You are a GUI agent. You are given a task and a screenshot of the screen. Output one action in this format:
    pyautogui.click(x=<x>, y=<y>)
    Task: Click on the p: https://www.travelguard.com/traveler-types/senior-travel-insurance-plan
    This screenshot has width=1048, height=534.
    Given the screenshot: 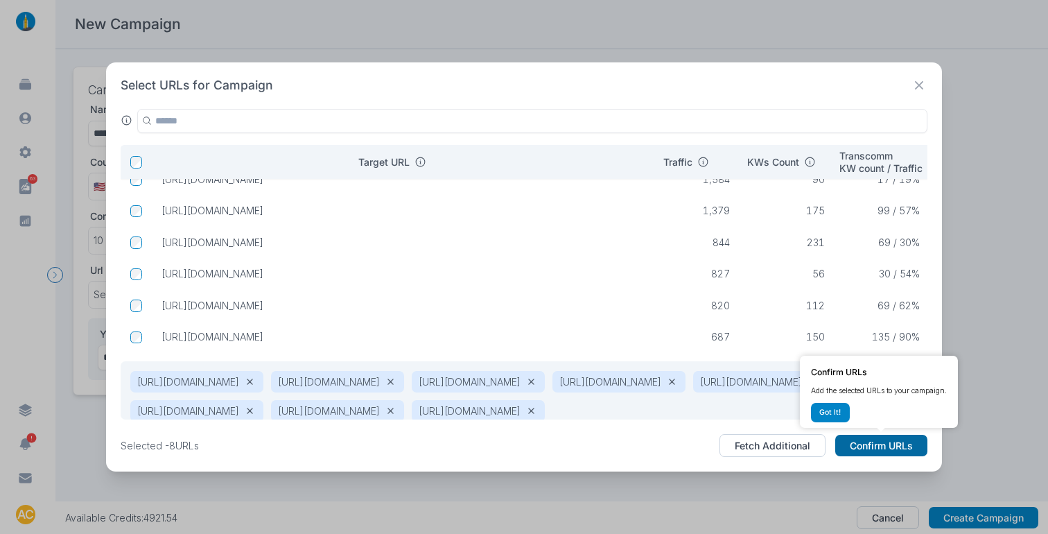 What is the action you would take?
    pyautogui.click(x=398, y=306)
    